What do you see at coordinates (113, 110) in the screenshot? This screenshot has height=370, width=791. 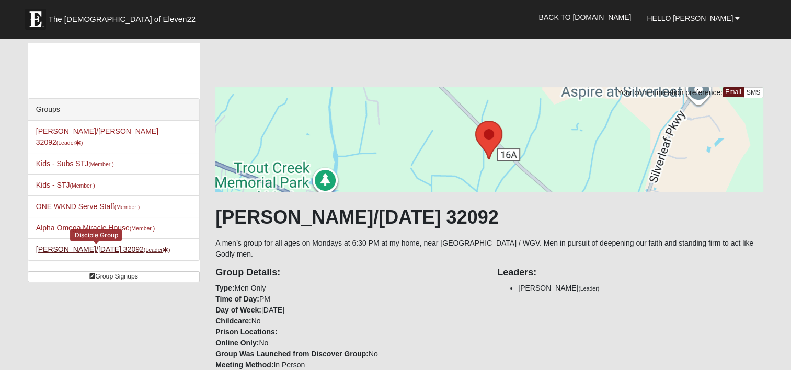 I see `div: Groups` at bounding box center [113, 110].